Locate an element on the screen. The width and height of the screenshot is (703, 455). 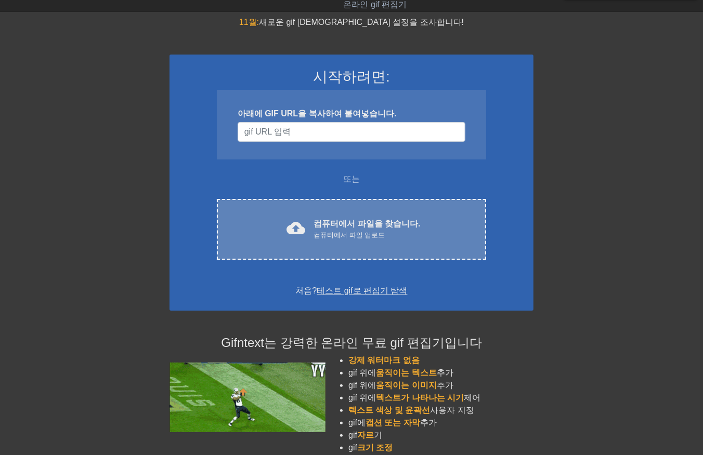
li: gif 위에 제어 is located at coordinates (441, 398).